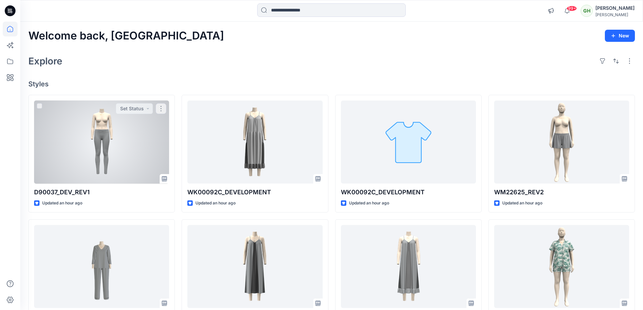 This screenshot has width=643, height=310. I want to click on p: WM22625_REV2, so click(562, 192).